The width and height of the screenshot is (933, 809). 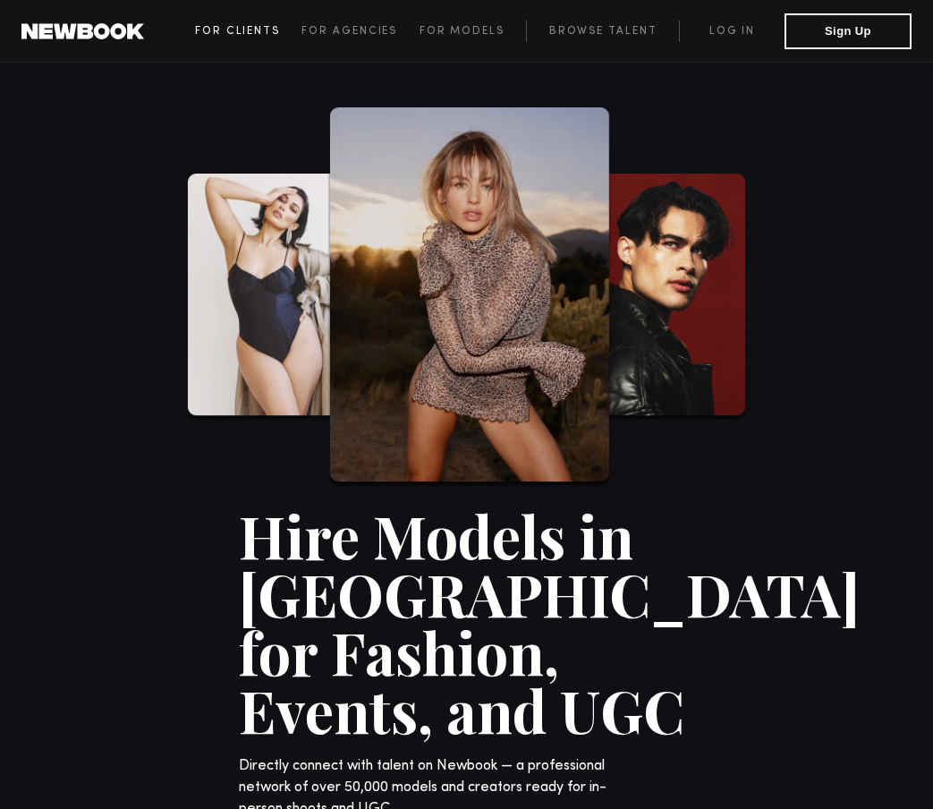 I want to click on a: Browse Talent, so click(x=602, y=31).